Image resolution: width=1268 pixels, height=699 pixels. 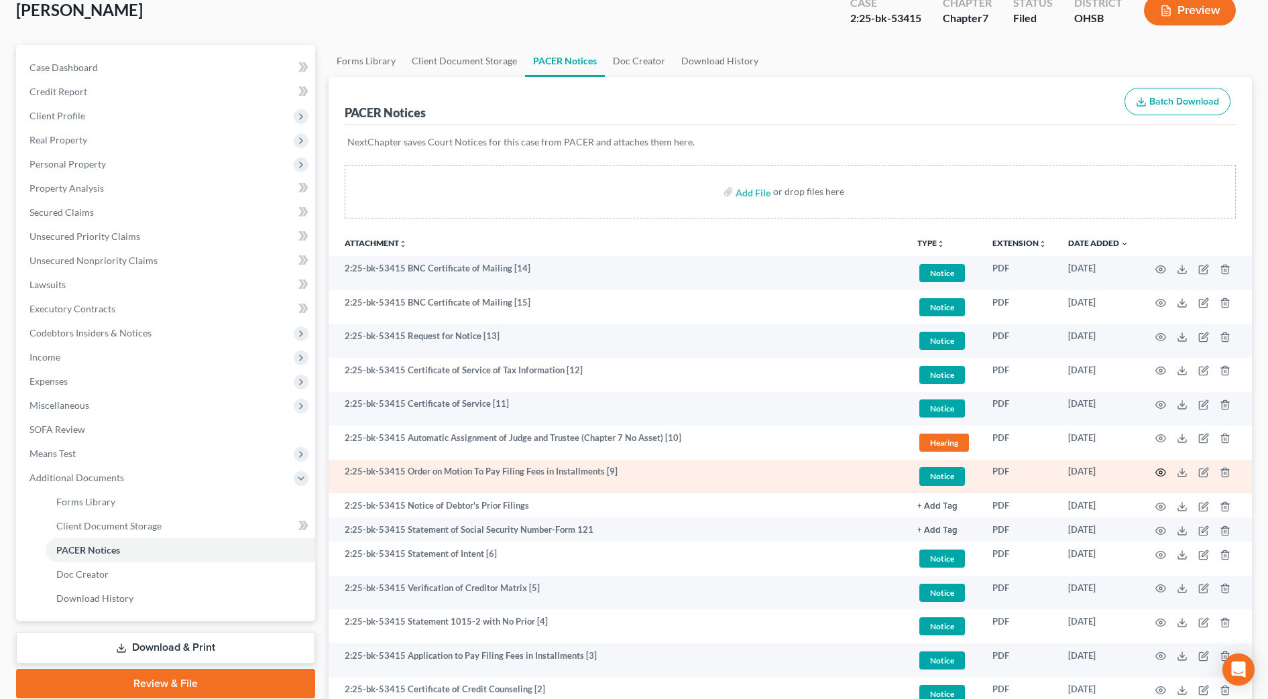 I want to click on a: Case Dashboard, so click(x=167, y=68).